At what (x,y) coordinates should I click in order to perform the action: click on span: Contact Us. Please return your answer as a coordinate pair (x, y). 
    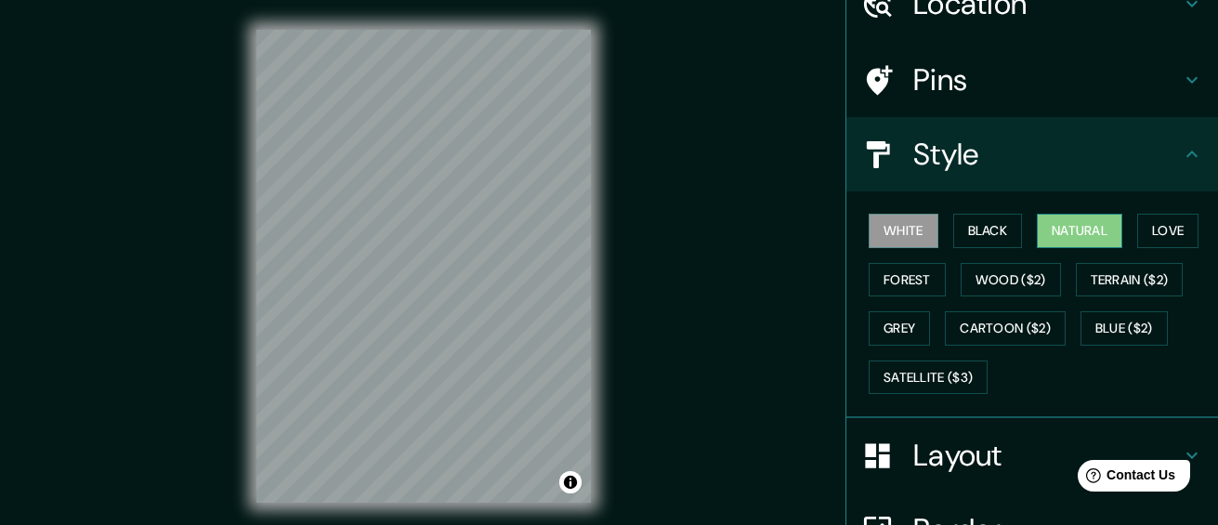
    Looking at the image, I should click on (88, 22).